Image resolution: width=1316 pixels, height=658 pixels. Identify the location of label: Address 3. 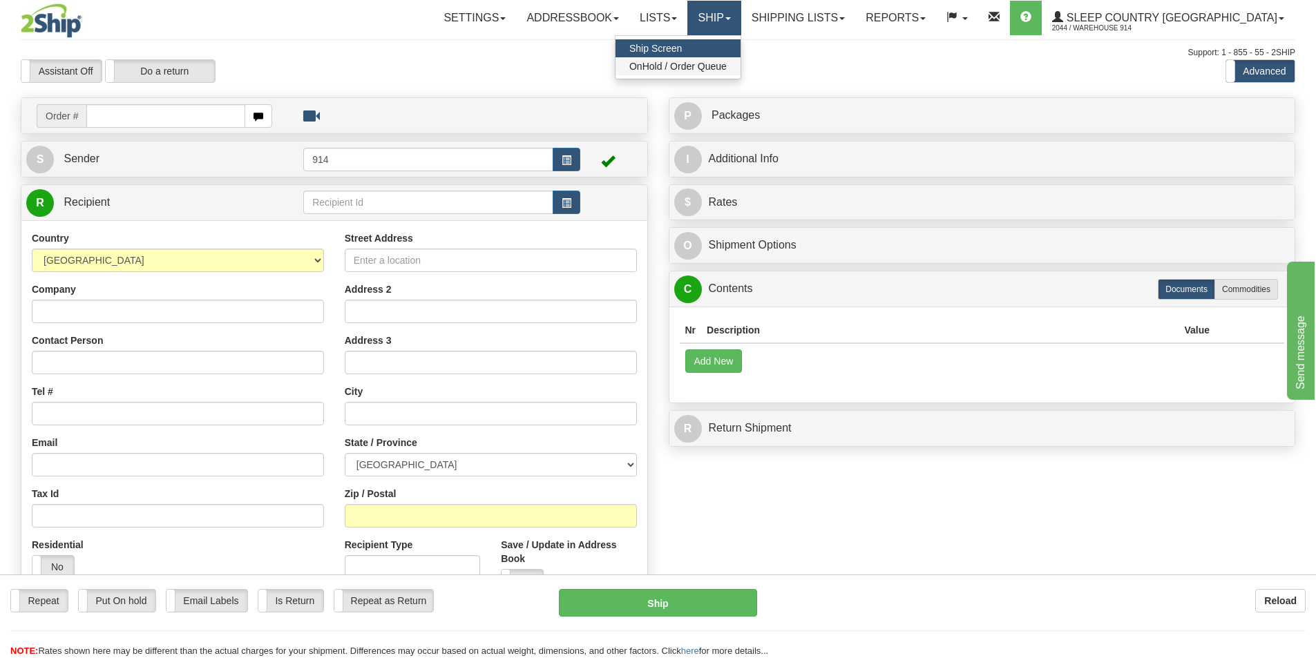
(368, 341).